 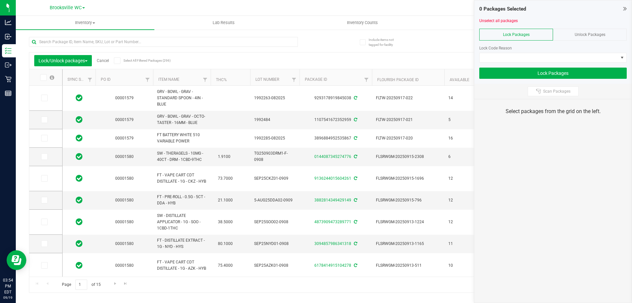 What do you see at coordinates (275, 156) in the screenshot?
I see `span: TG250903DRM1-F-0908` at bounding box center [275, 156].